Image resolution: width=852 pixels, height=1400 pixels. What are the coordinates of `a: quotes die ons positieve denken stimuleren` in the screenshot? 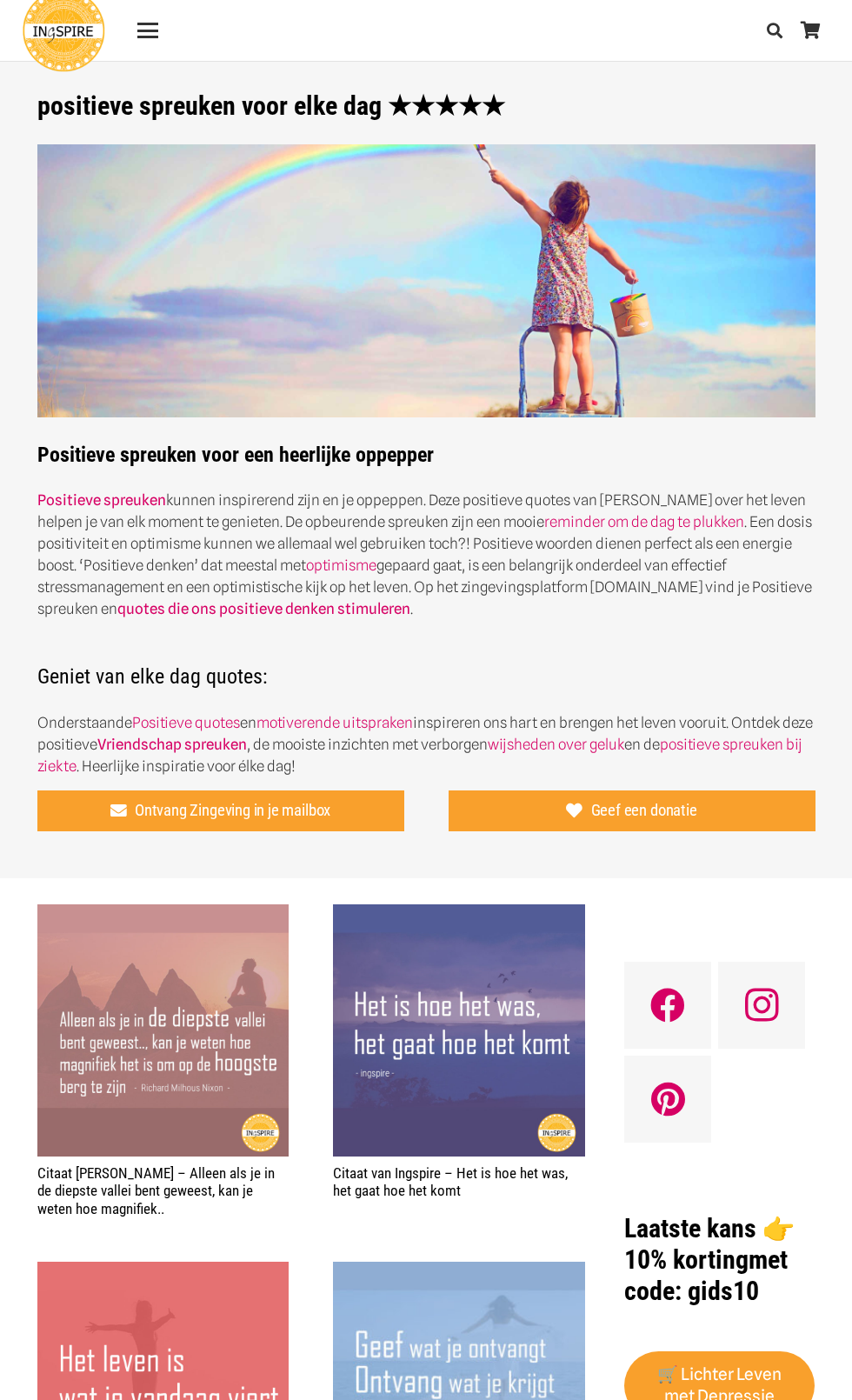 It's located at (264, 609).